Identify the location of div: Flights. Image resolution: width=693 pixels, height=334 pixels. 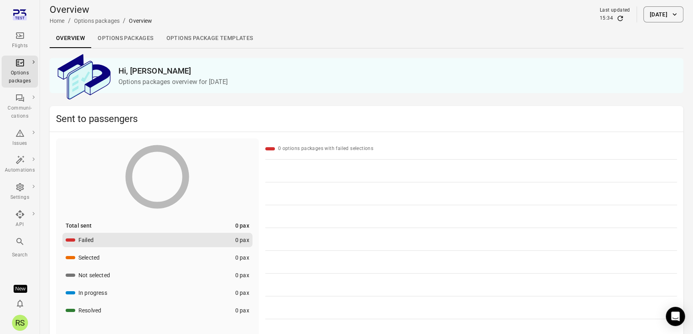
(20, 46).